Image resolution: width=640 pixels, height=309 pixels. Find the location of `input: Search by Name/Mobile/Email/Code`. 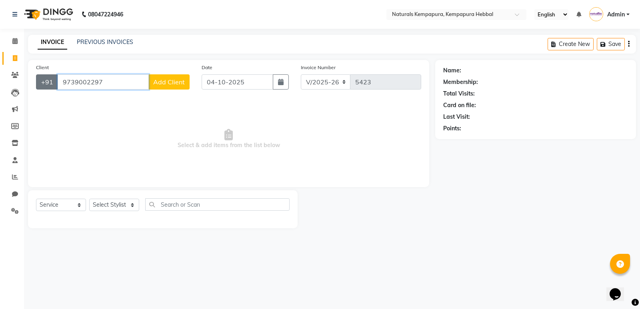

input: Search by Name/Mobile/Email/Code is located at coordinates (103, 82).